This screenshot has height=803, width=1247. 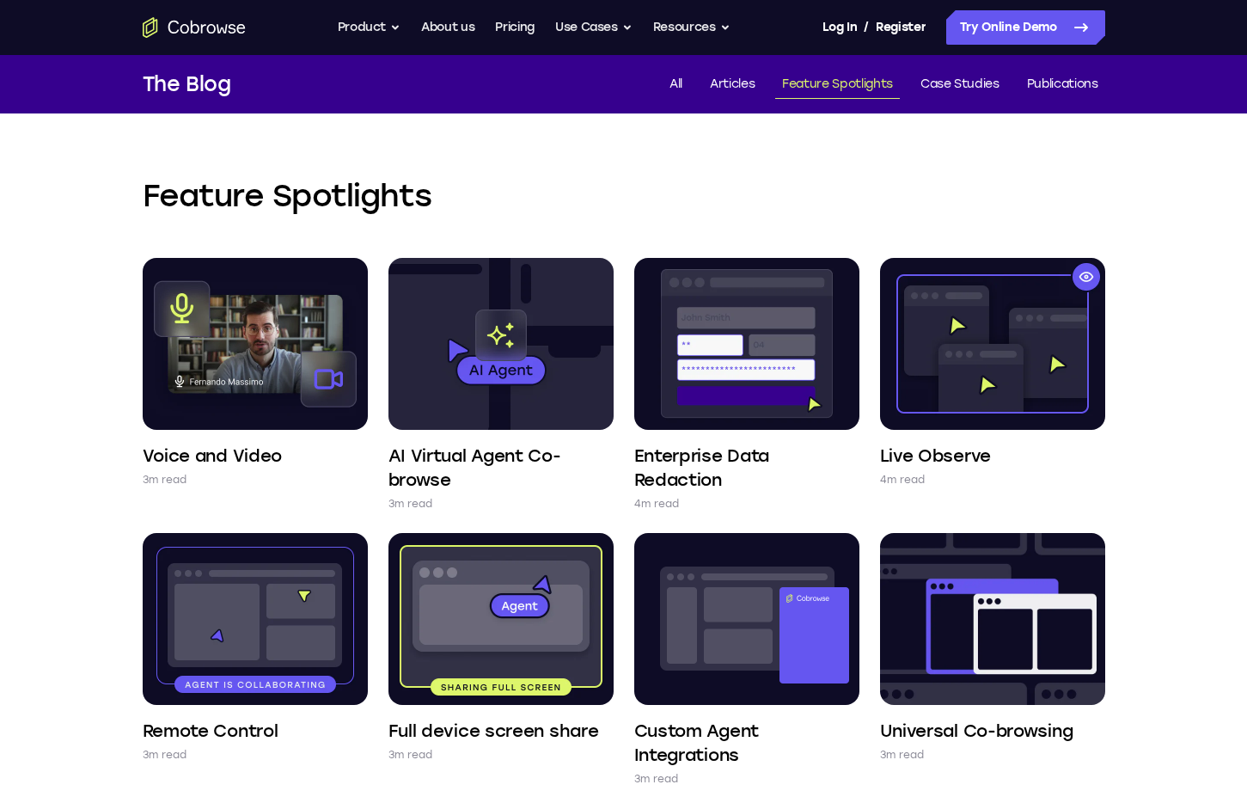 What do you see at coordinates (840, 27) in the screenshot?
I see `a: Log In` at bounding box center [840, 27].